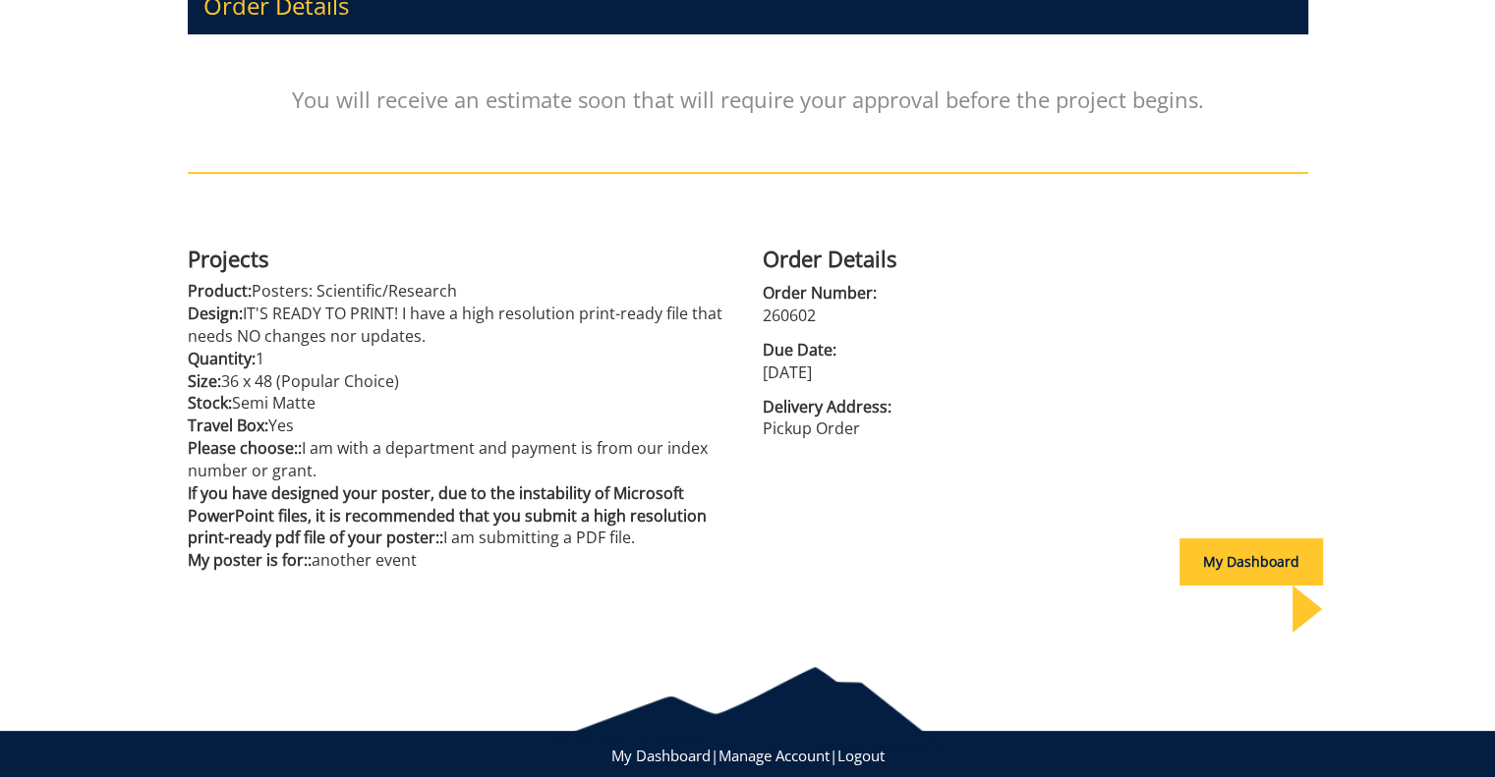 Image resolution: width=1495 pixels, height=777 pixels. What do you see at coordinates (204, 381) in the screenshot?
I see `span: Size:` at bounding box center [204, 381].